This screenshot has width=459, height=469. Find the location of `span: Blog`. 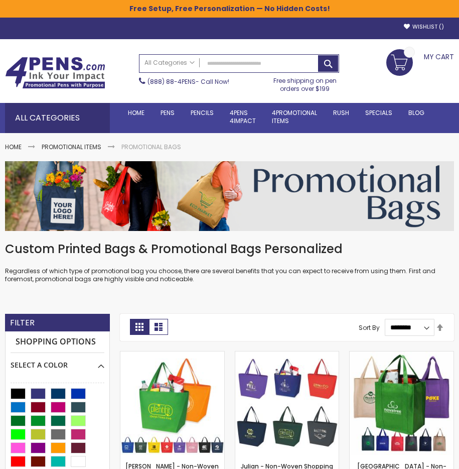

span: Blog is located at coordinates (417, 112).